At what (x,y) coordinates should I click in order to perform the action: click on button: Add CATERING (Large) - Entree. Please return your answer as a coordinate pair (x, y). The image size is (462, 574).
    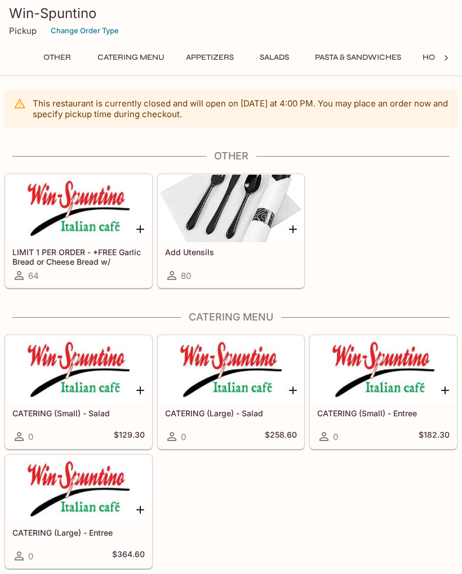
    Looking at the image, I should click on (140, 509).